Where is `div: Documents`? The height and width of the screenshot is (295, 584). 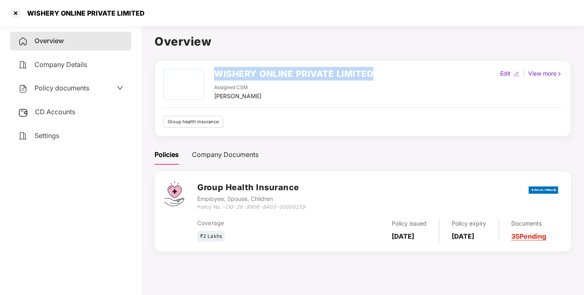
div: Documents is located at coordinates (528, 223).